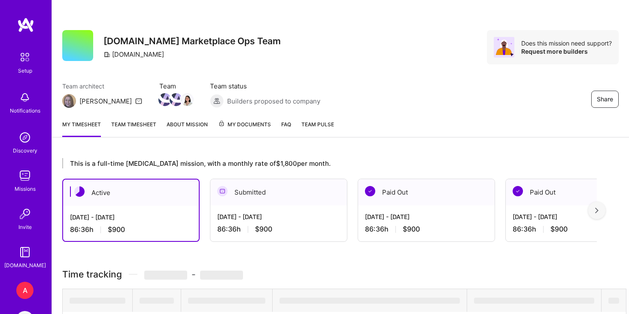 The width and height of the screenshot is (629, 314). Describe the element at coordinates (26, 25) in the screenshot. I see `img: logo` at that location.